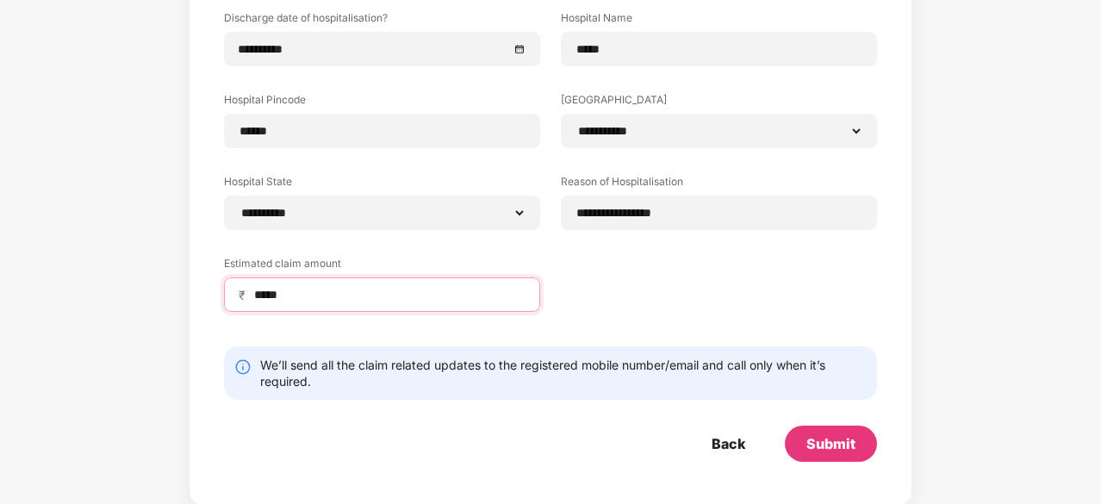 This screenshot has width=1101, height=504. What do you see at coordinates (382, 21) in the screenshot?
I see `label: Discharge date of hospitalisation?` at bounding box center [382, 21].